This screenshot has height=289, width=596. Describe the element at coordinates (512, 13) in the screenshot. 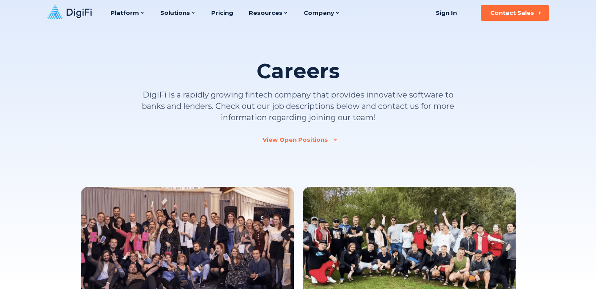

I see `div: Contact Sales` at that location.